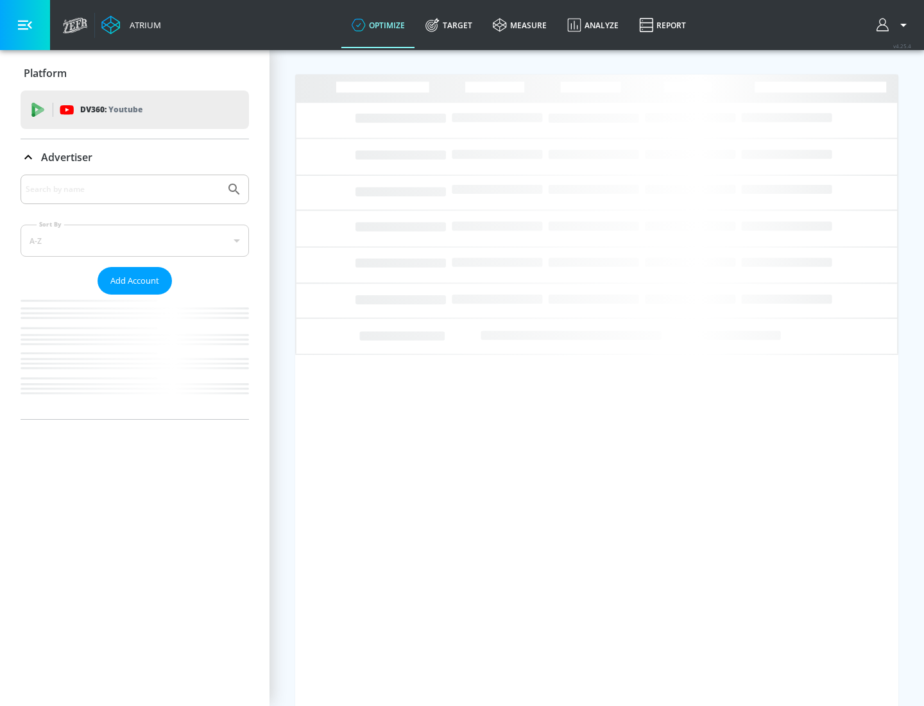  I want to click on div: DV360: Youtube, so click(135, 110).